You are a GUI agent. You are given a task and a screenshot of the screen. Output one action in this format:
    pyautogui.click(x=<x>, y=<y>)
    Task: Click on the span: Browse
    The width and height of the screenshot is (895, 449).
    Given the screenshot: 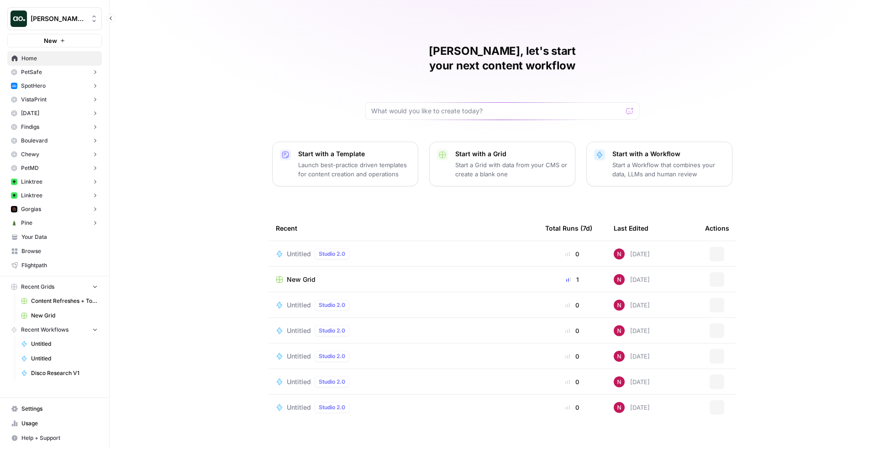 What is the action you would take?
    pyautogui.click(x=59, y=251)
    